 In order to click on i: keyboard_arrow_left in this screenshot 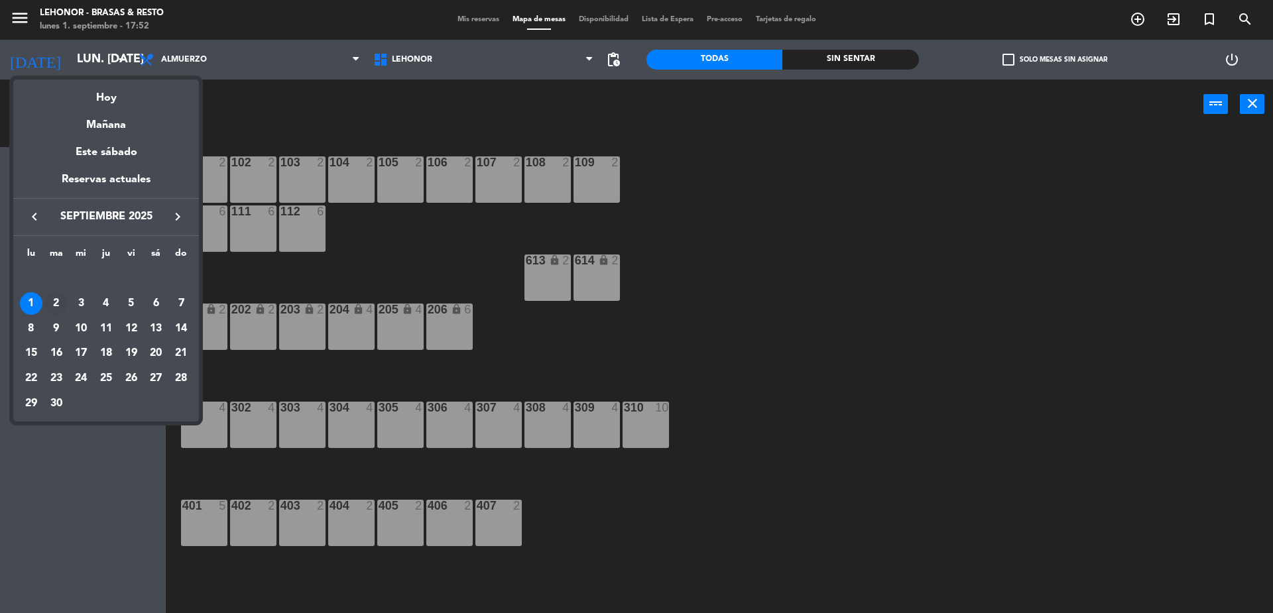, I will do `click(34, 217)`.